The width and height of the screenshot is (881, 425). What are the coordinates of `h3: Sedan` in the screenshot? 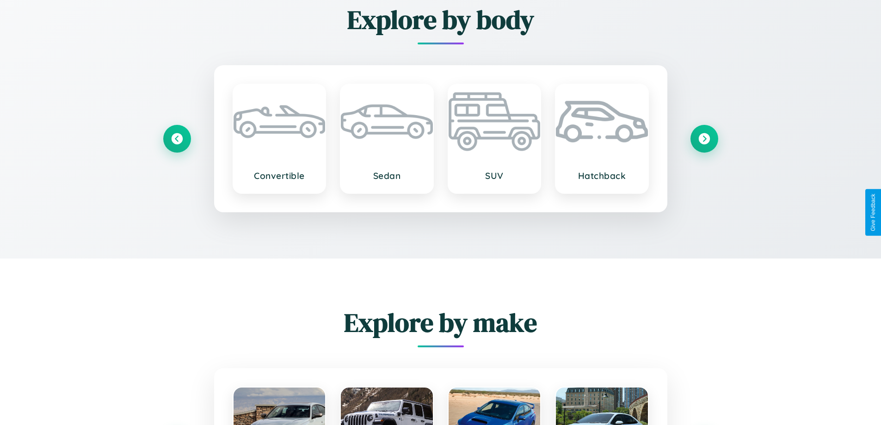 It's located at (386, 176).